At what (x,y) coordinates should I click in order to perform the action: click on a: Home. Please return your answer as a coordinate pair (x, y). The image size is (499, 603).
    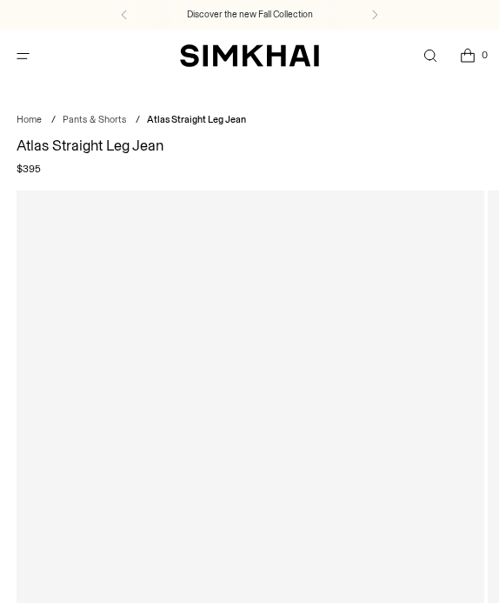
    Looking at the image, I should click on (29, 119).